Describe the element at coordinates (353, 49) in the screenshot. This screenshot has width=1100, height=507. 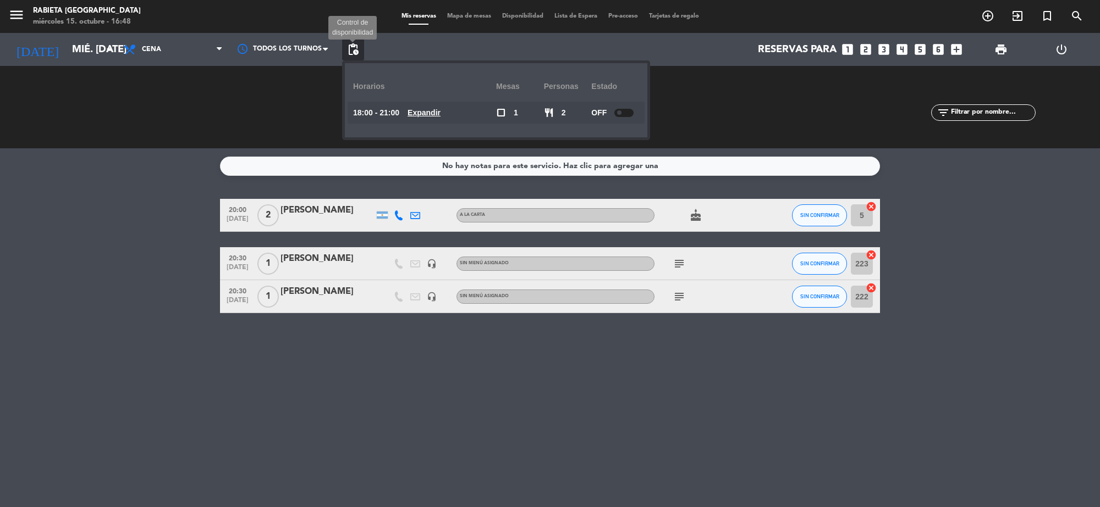
I see `span: pending_actions` at that location.